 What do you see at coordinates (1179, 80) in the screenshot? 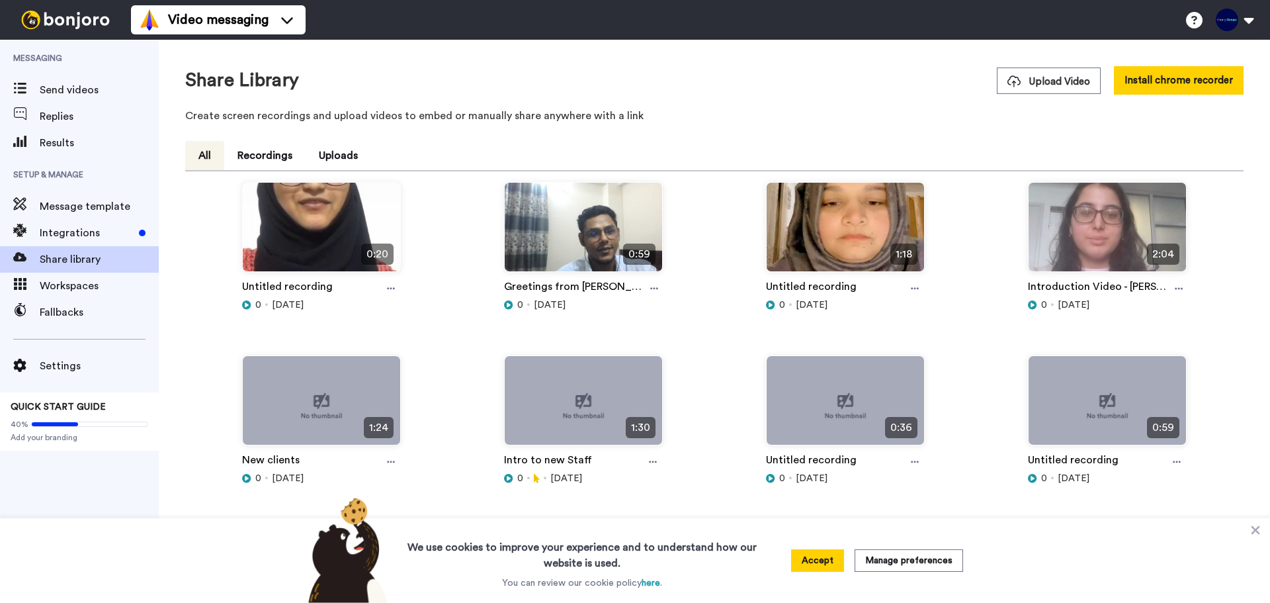
I see `button: Install chrome recorder` at bounding box center [1179, 80].